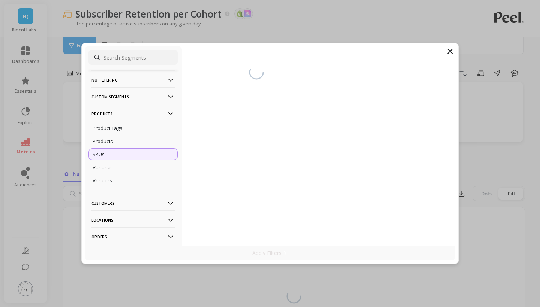  What do you see at coordinates (102, 168) in the screenshot?
I see `p: Variants` at bounding box center [102, 168].